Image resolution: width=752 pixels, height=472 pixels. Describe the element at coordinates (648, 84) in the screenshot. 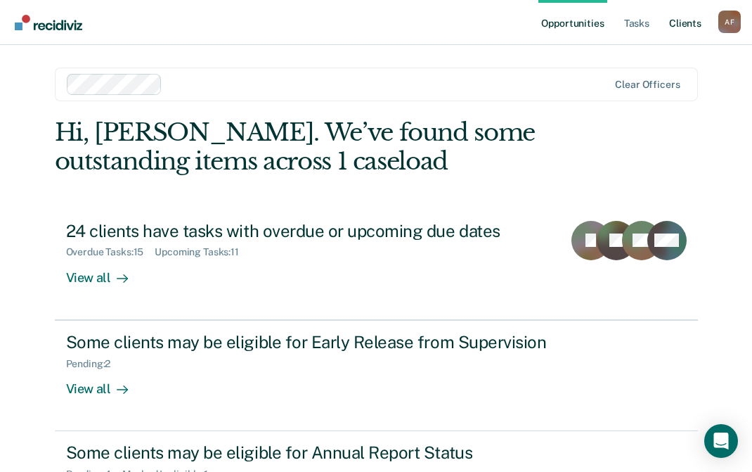

I see `div: Clear officers` at that location.